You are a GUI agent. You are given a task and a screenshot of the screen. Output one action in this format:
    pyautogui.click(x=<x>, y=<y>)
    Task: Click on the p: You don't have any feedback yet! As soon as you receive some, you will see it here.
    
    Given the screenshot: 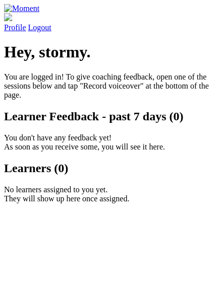 What is the action you would take?
    pyautogui.click(x=110, y=143)
    